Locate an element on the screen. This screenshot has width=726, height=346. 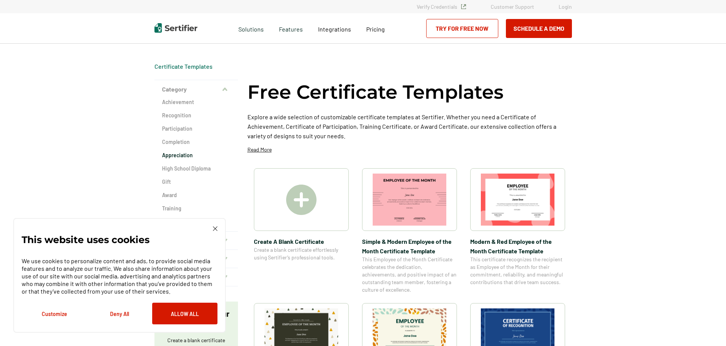
a: Certificate Templates is located at coordinates (183, 66).